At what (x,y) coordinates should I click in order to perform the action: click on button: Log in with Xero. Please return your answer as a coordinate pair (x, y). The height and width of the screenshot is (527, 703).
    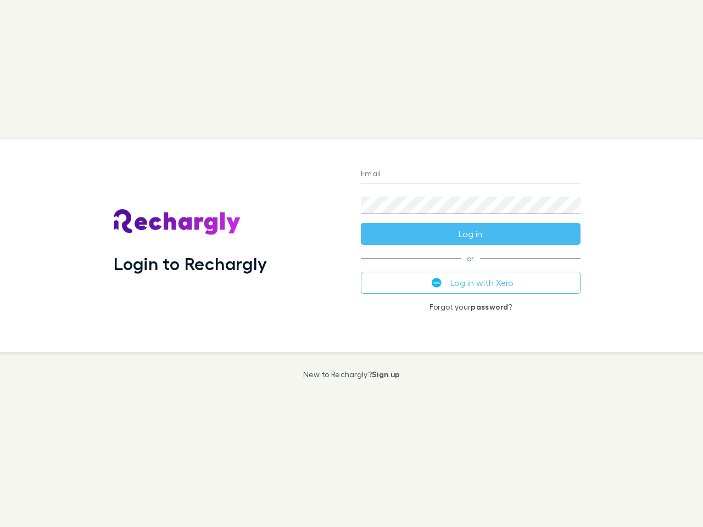
    Looking at the image, I should click on (471, 283).